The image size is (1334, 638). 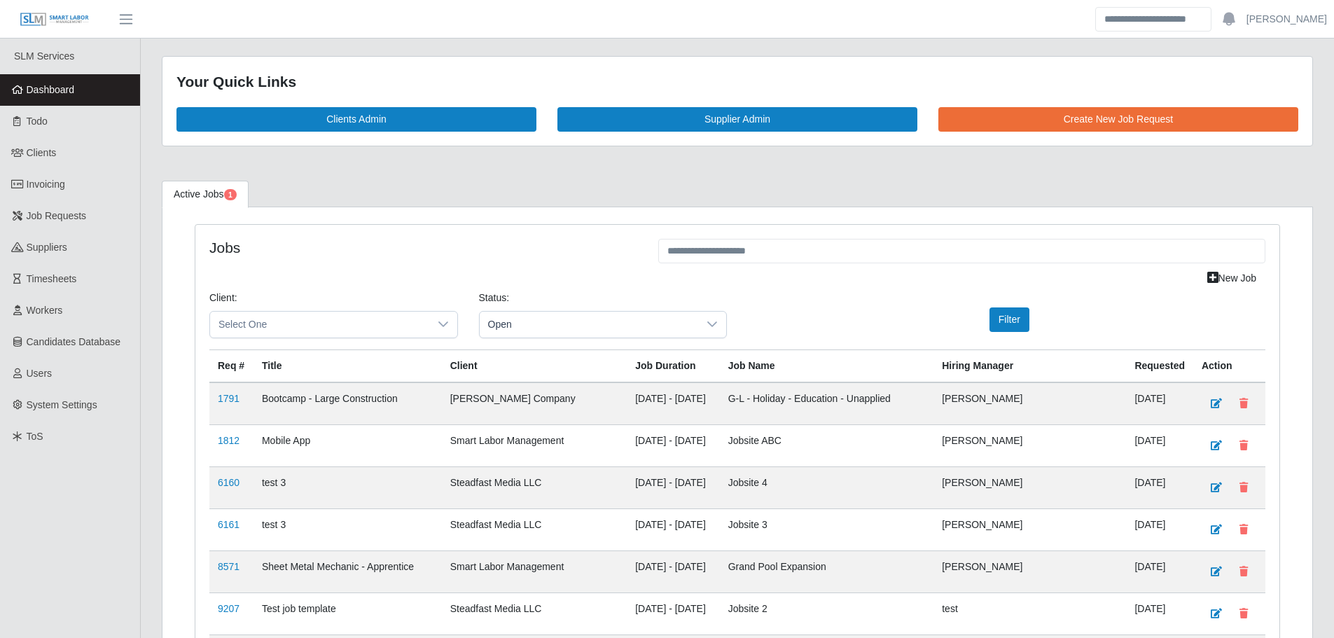 I want to click on span: Timesheets, so click(x=52, y=279).